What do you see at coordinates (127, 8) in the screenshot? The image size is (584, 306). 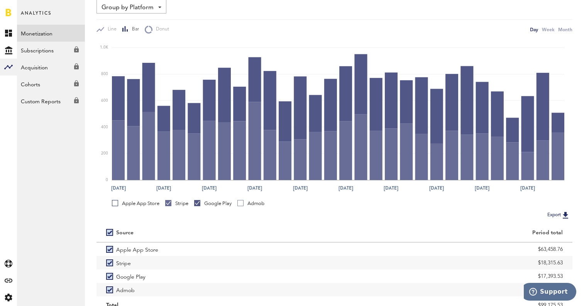 I see `span: Group by Platform` at bounding box center [127, 8].